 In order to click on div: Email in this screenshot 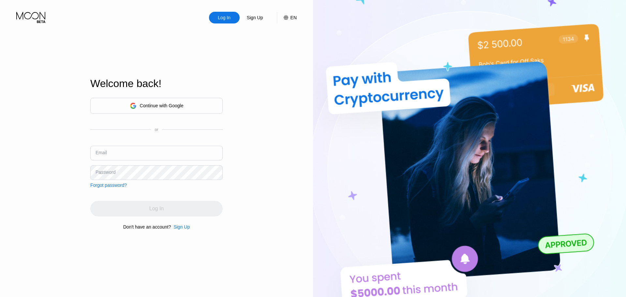, I will do `click(101, 153)`.